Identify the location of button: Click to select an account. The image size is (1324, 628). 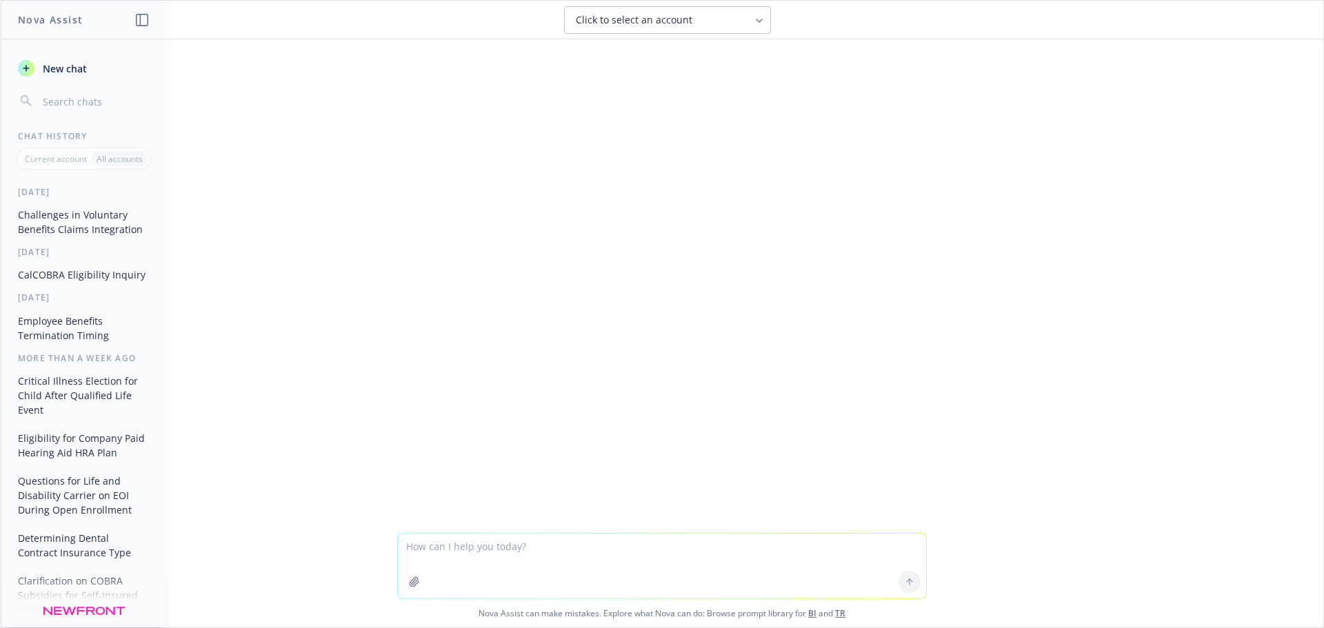
(668, 20).